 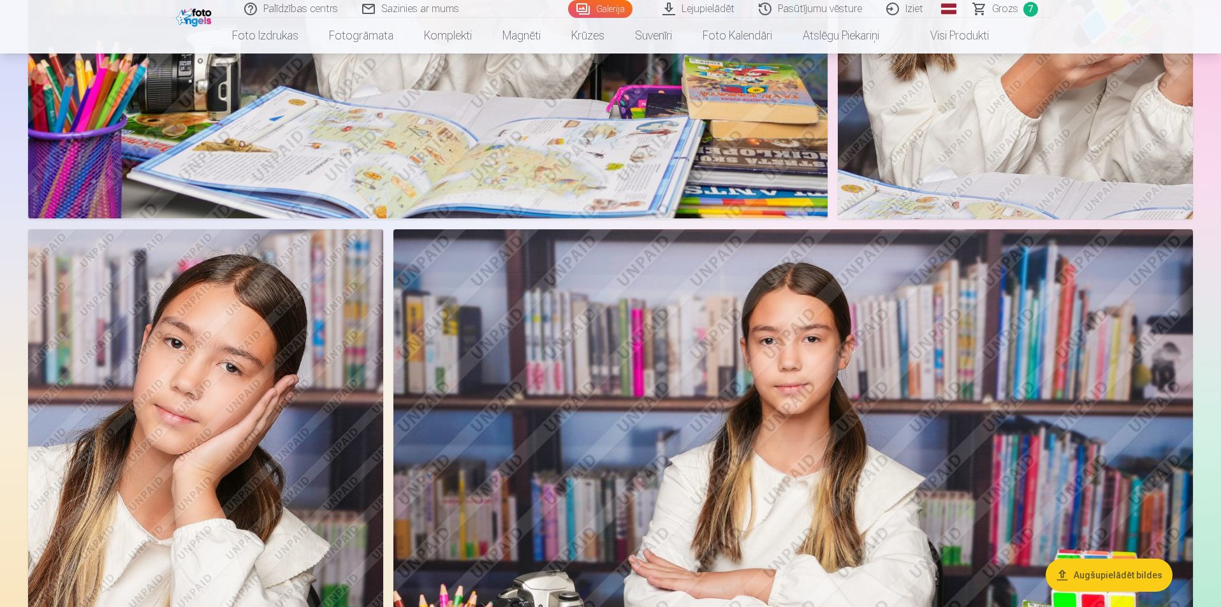 I want to click on a: Magnēti, so click(x=521, y=36).